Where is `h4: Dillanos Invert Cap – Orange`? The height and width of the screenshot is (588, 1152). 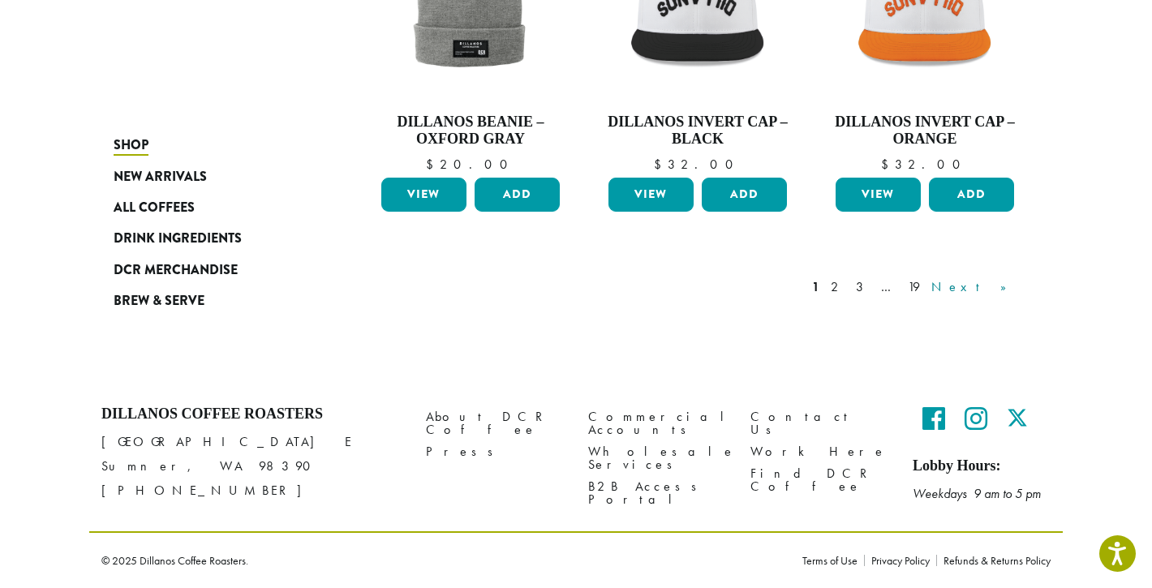 h4: Dillanos Invert Cap – Orange is located at coordinates (925, 131).